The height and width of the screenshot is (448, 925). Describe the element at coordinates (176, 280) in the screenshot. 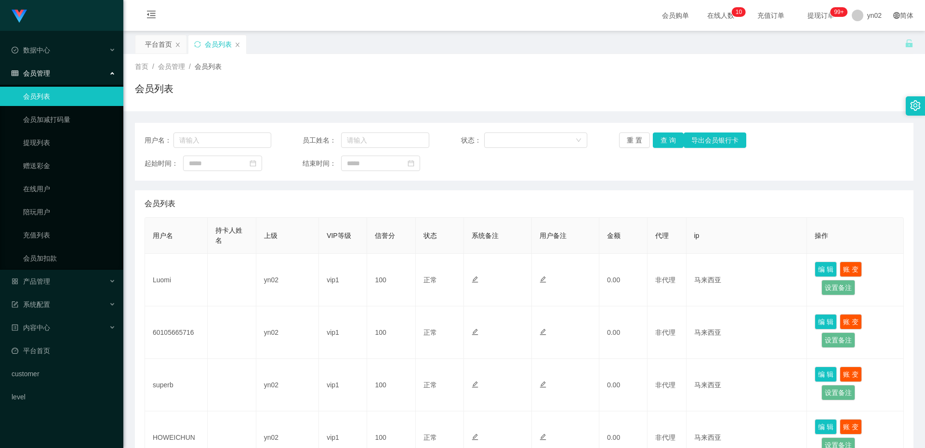

I see `td: Luomi` at that location.